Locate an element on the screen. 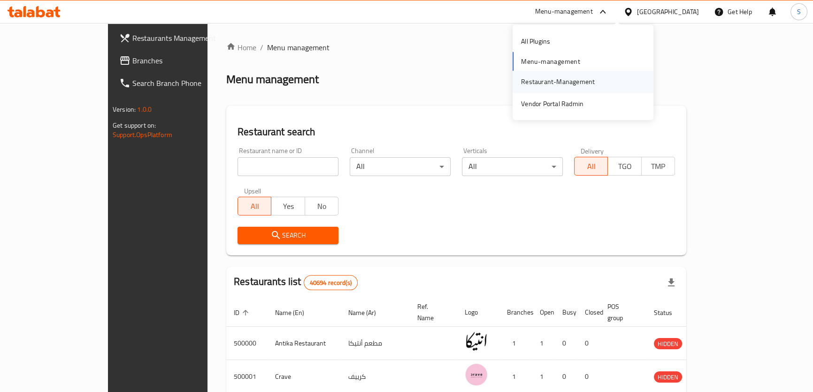  button: No is located at coordinates (322, 206).